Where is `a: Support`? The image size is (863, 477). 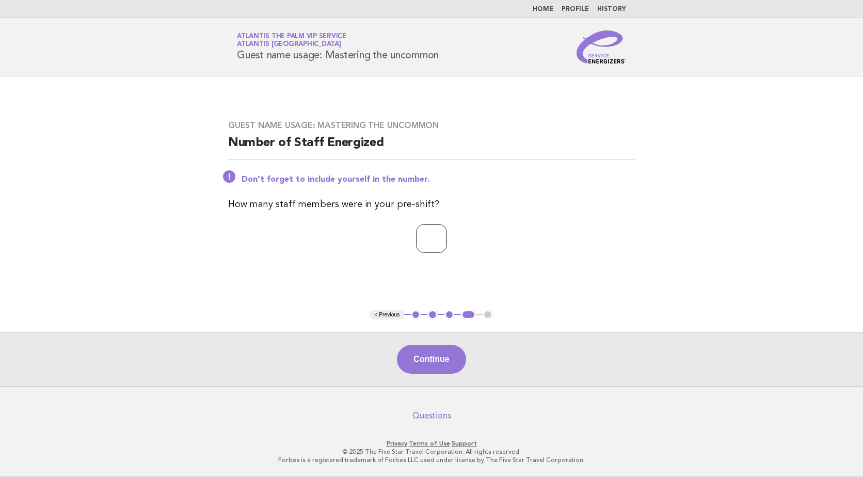 a: Support is located at coordinates (464, 443).